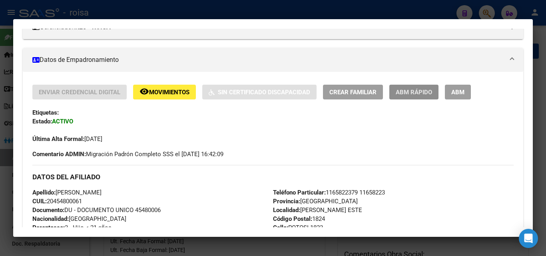 This screenshot has width=546, height=256. What do you see at coordinates (57, 201) in the screenshot?
I see `span: 20454800061` at bounding box center [57, 201].